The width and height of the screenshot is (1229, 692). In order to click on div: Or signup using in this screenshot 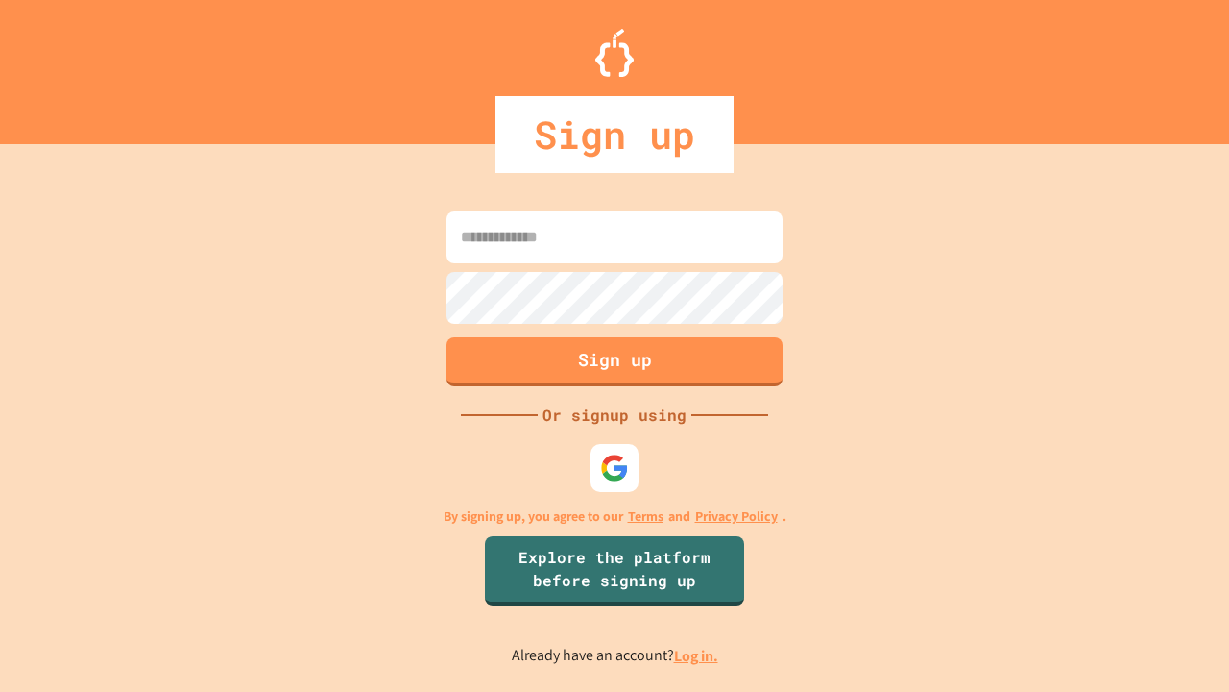, I will do `click(615, 415)`.